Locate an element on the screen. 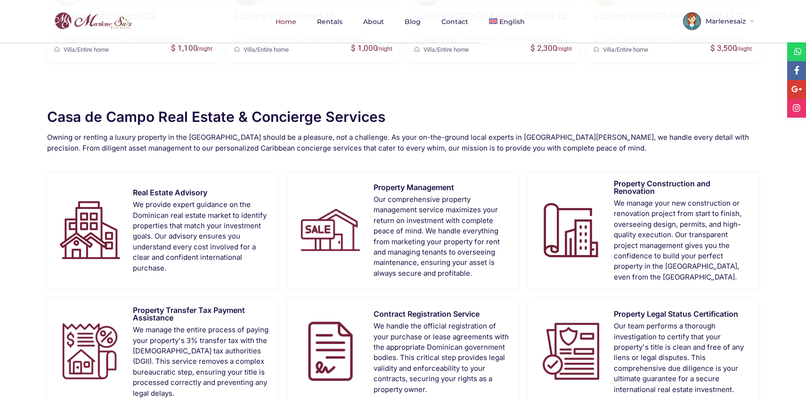  h3: Property Management is located at coordinates (442, 187).